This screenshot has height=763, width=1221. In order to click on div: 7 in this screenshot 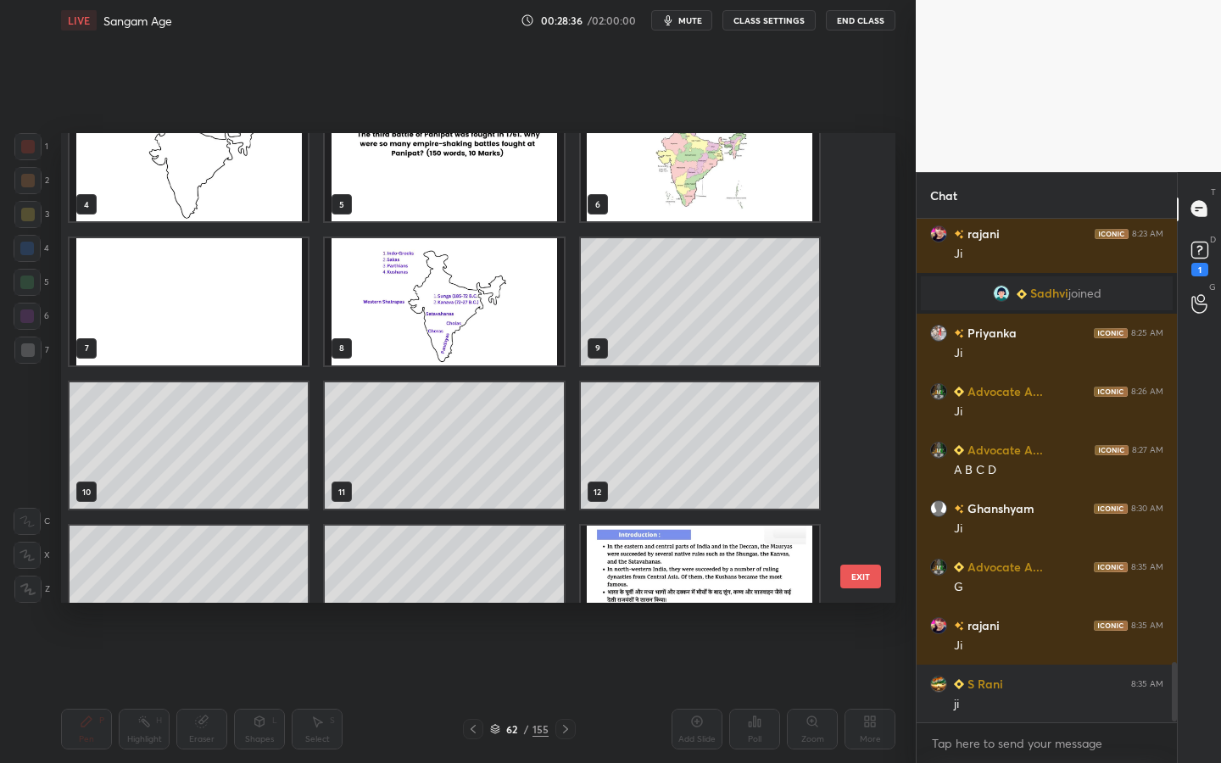, I will do `click(31, 350)`.